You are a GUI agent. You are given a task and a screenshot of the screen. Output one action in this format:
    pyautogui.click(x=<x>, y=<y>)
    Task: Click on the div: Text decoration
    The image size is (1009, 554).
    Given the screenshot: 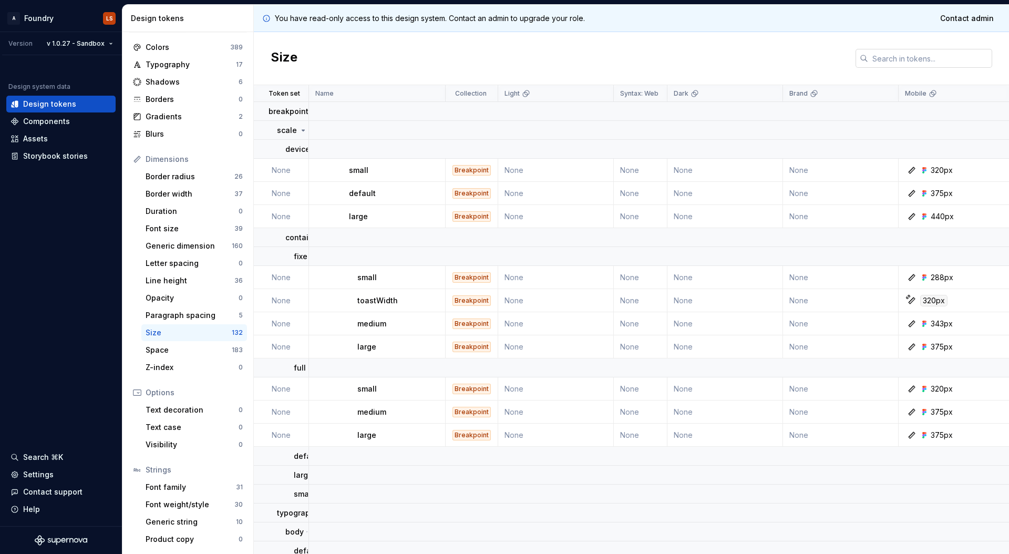 What is the action you would take?
    pyautogui.click(x=192, y=410)
    